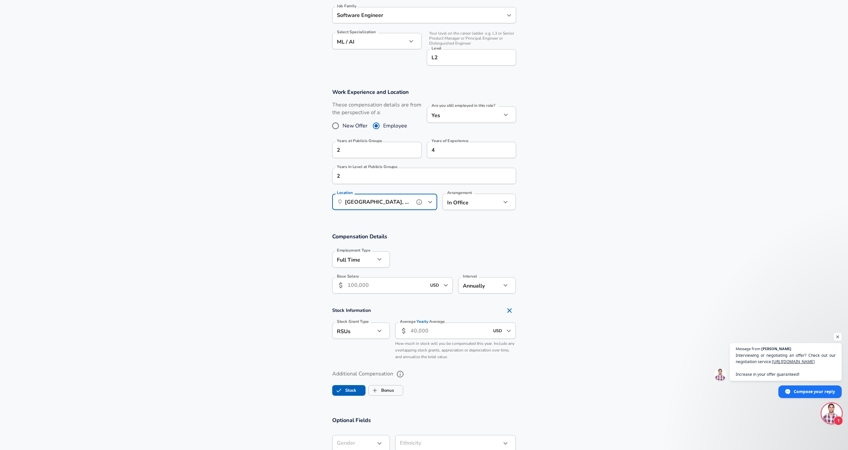 This screenshot has width=848, height=450. I want to click on span: New Offer, so click(355, 126).